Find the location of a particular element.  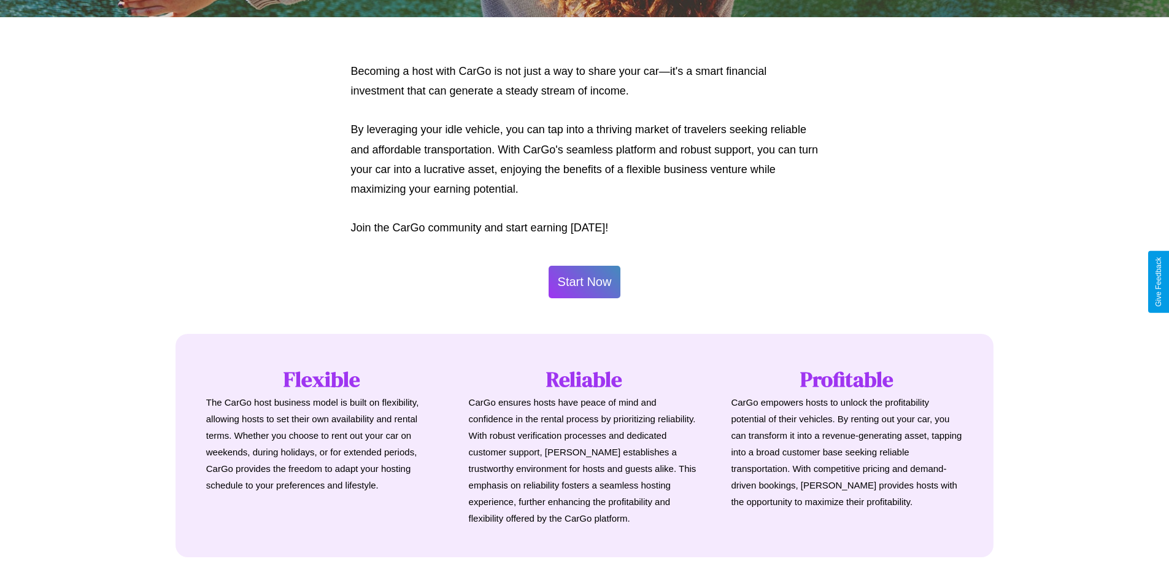

div: Give Feedback is located at coordinates (1159, 282).